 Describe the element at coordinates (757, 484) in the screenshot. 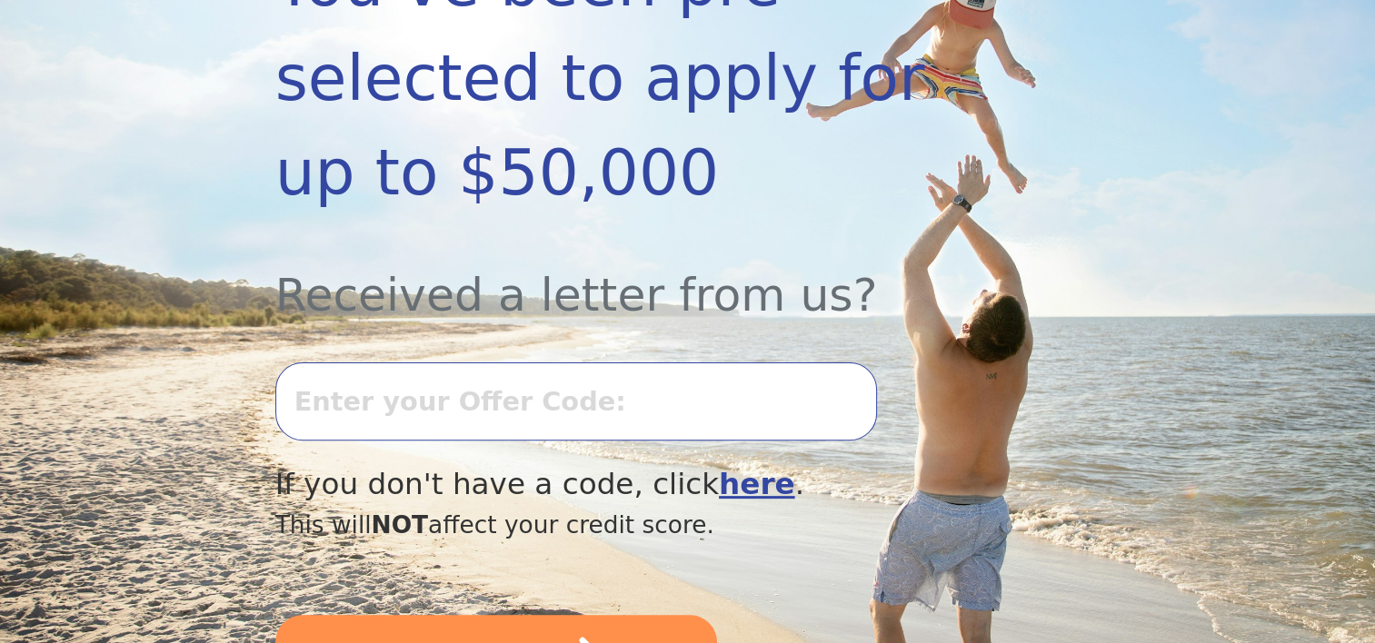

I see `b: here` at that location.